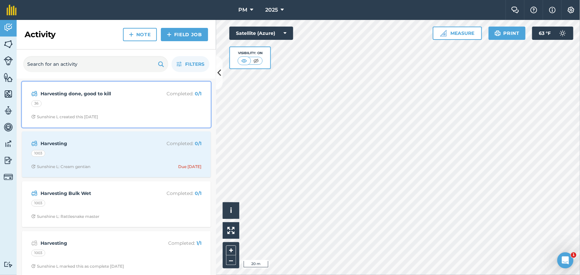 The width and height of the screenshot is (580, 275). What do you see at coordinates (545, 33) in the screenshot?
I see `span: 63 ° F` at bounding box center [545, 33].